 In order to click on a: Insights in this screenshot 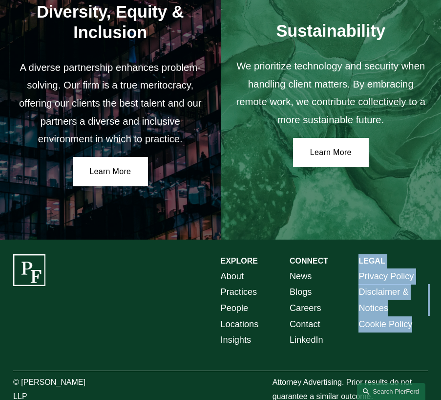, I will do `click(236, 339)`.